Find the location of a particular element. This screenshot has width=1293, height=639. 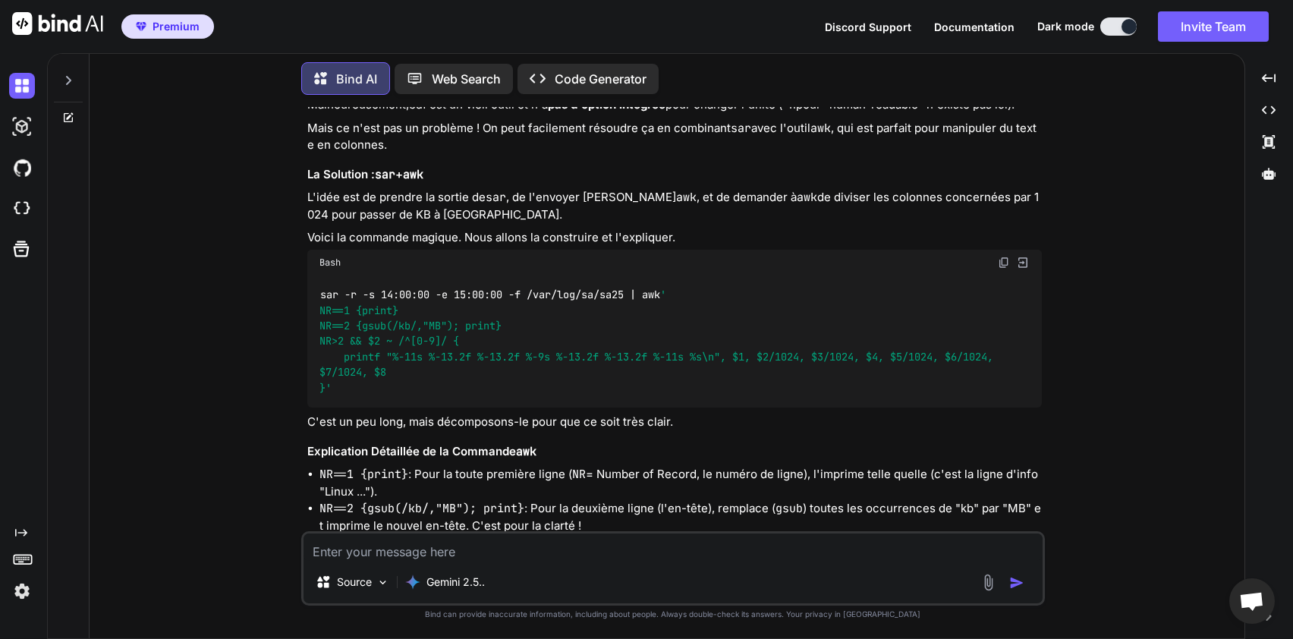

h3: La Solution : + is located at coordinates (675, 175).